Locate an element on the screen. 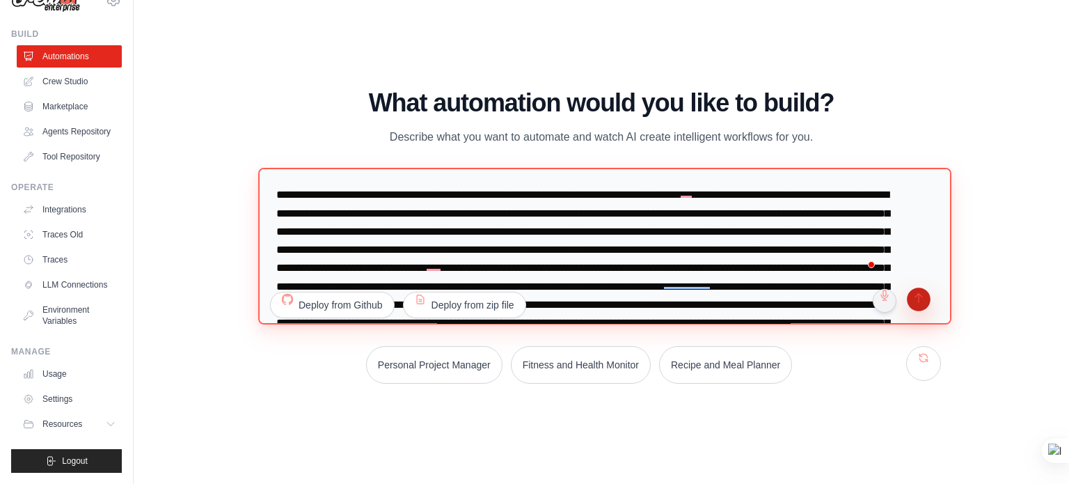 The width and height of the screenshot is (1069, 484). a: Traces is located at coordinates (69, 260).